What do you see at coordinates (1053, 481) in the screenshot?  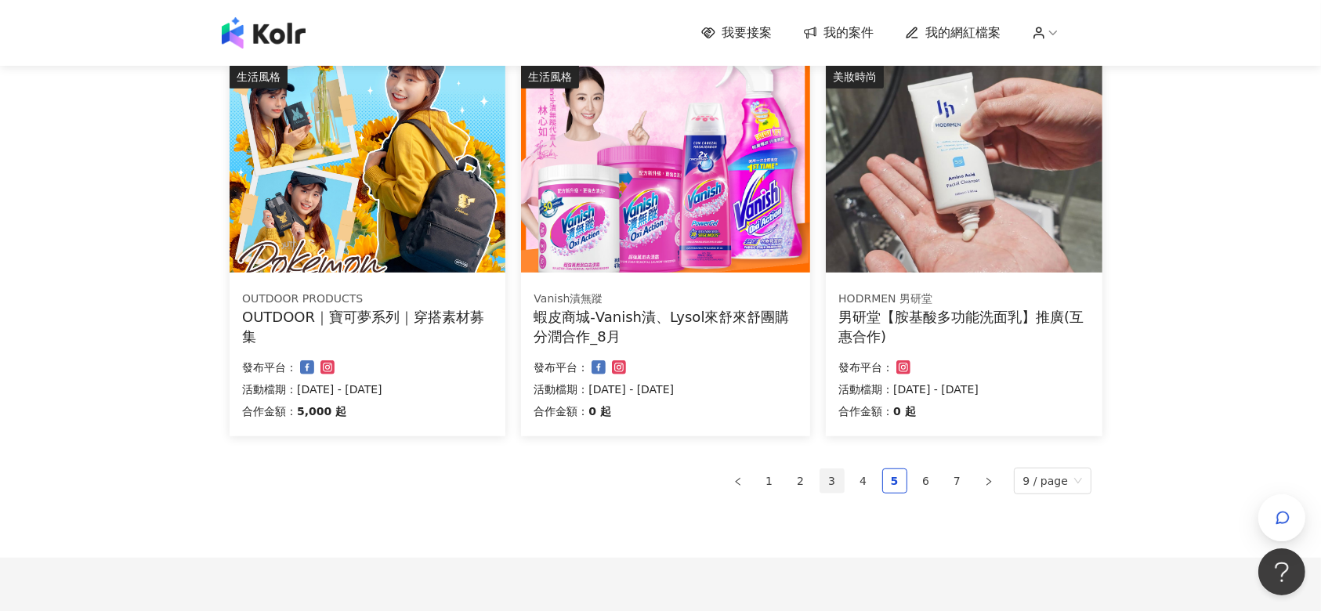 I see `span: 9 / page` at bounding box center [1053, 481].